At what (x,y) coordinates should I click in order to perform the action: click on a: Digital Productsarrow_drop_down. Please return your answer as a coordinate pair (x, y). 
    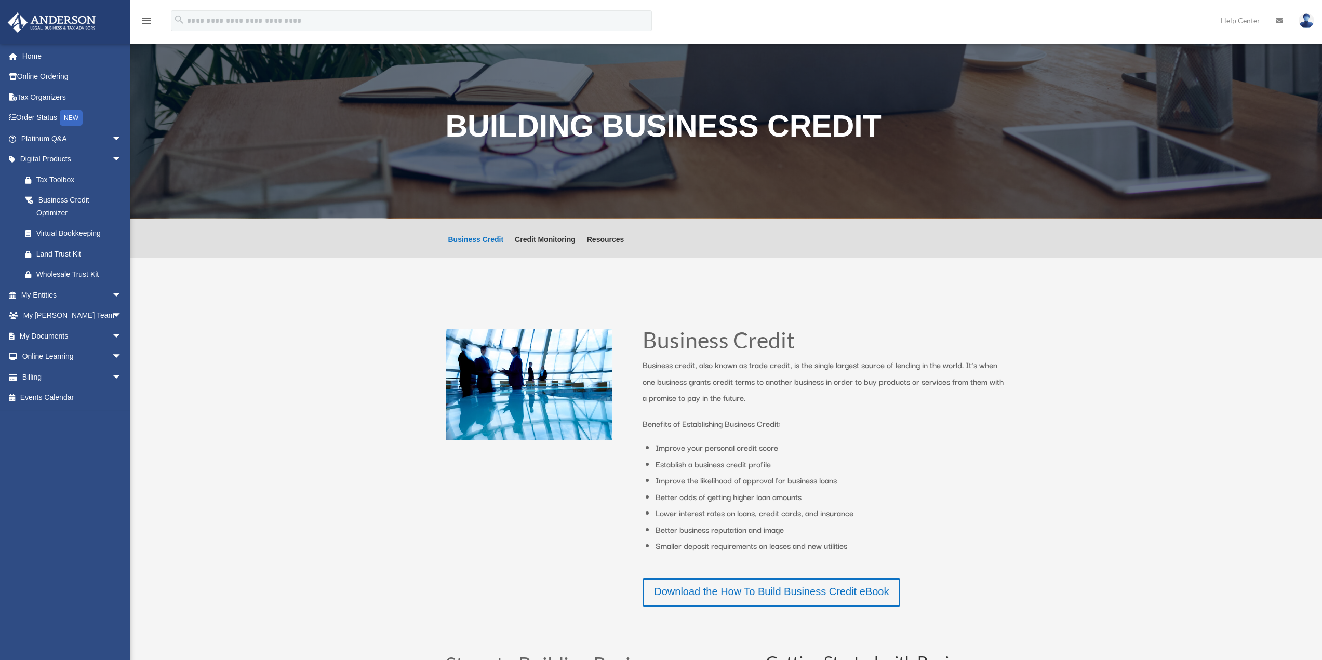
    Looking at the image, I should click on (72, 159).